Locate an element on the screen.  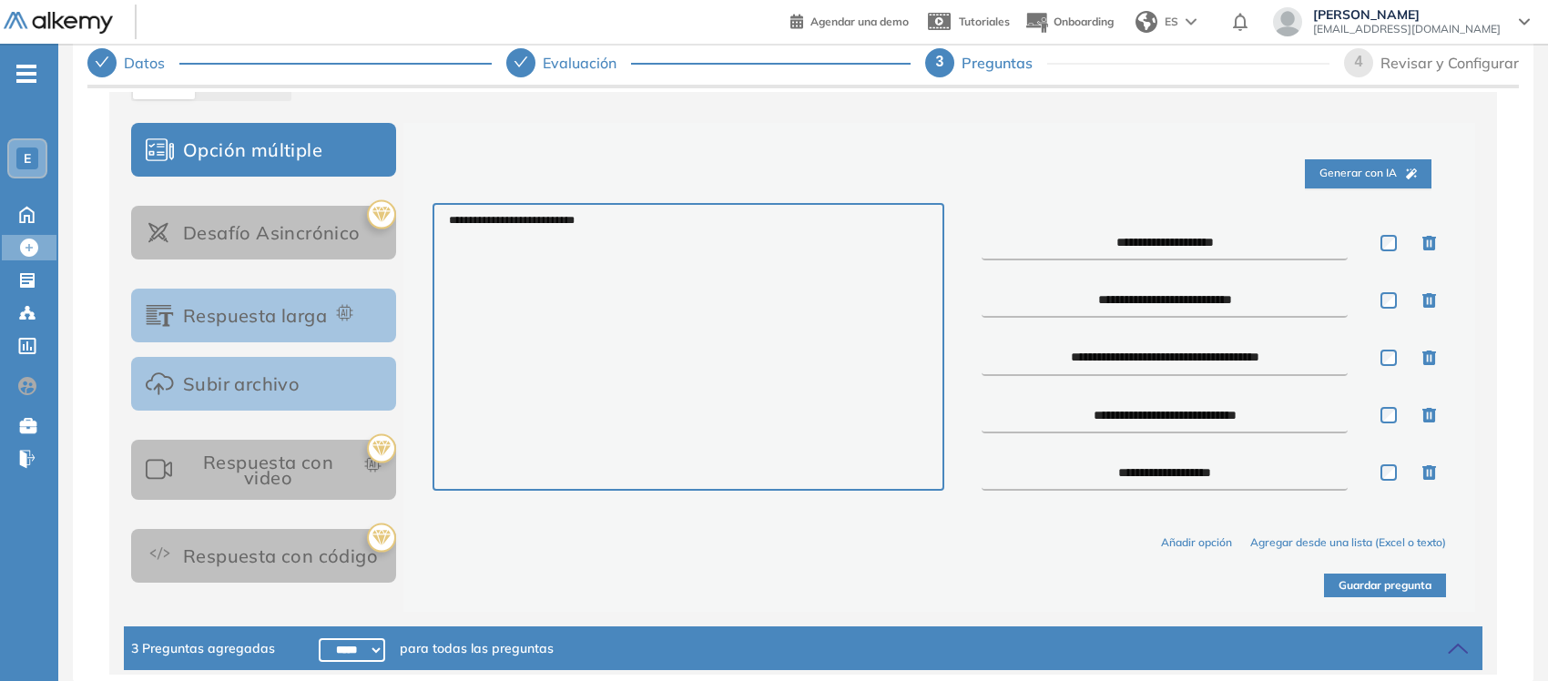
span: AI is located at coordinates (242, 87).